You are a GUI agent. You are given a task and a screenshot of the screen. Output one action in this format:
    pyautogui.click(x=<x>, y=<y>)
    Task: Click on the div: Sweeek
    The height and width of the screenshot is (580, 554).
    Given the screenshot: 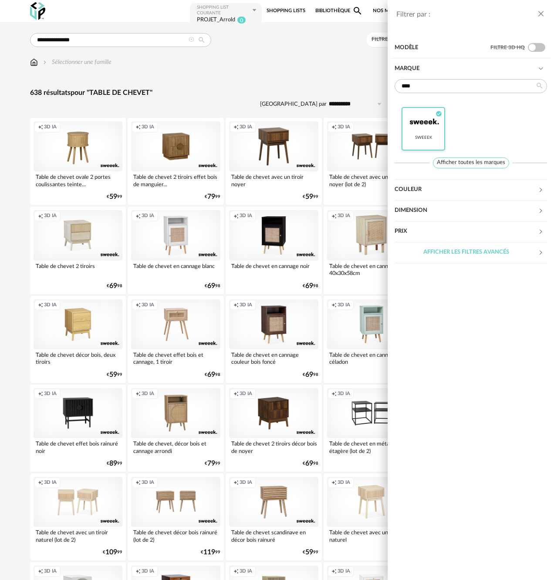 What is the action you would take?
    pyautogui.click(x=423, y=138)
    